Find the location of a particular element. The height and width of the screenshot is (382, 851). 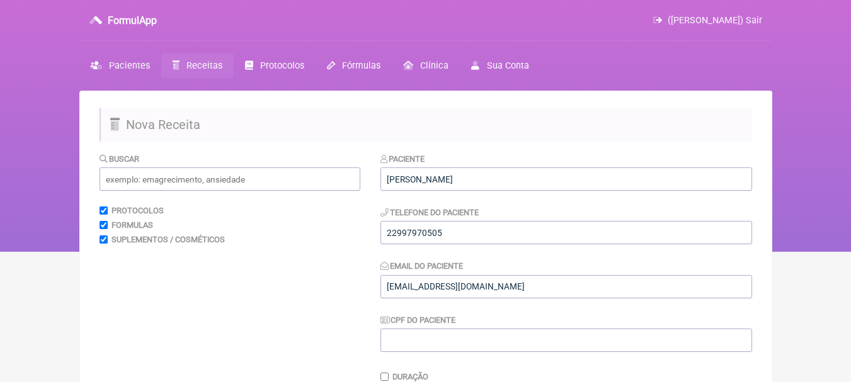

label: Email do Paciente is located at coordinates (422, 266).